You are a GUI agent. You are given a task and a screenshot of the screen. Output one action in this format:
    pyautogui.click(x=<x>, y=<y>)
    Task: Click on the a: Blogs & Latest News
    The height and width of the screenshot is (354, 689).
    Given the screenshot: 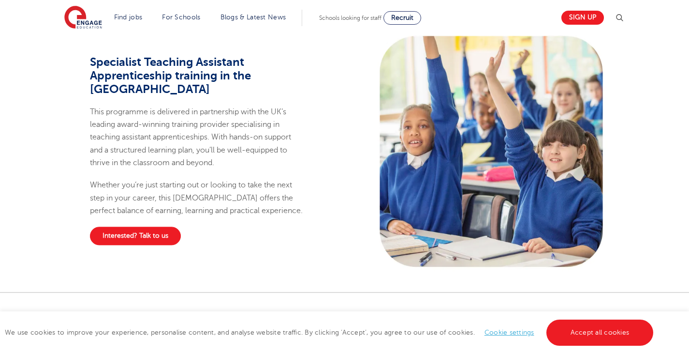 What is the action you would take?
    pyautogui.click(x=253, y=17)
    